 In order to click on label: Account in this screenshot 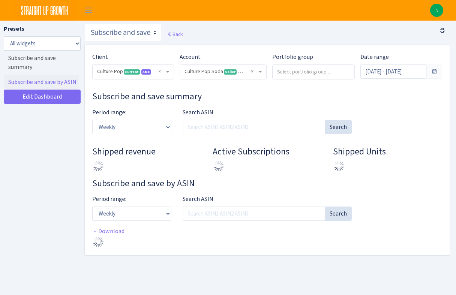, I will do `click(190, 57)`.